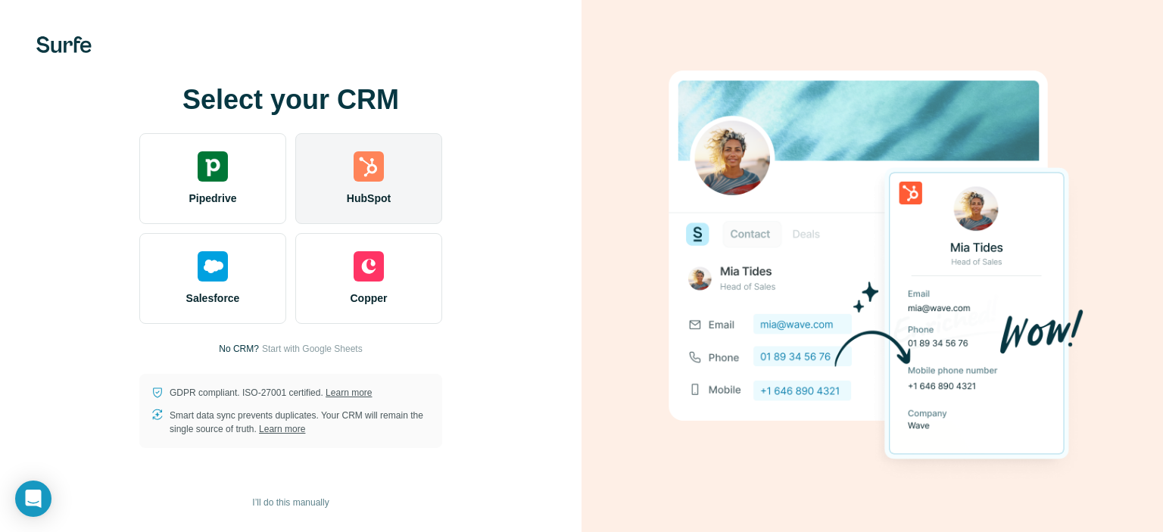  Describe the element at coordinates (369, 198) in the screenshot. I see `span: HubSpot` at that location.